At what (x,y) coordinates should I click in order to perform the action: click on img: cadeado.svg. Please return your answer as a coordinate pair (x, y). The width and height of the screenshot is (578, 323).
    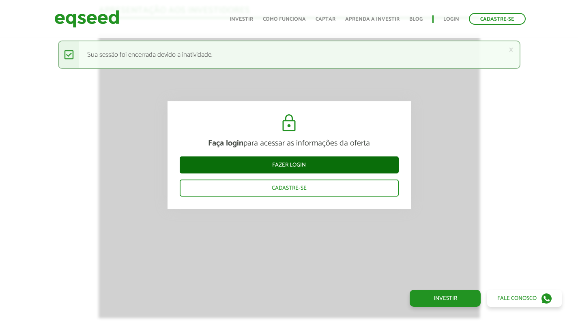
    Looking at the image, I should click on (289, 123).